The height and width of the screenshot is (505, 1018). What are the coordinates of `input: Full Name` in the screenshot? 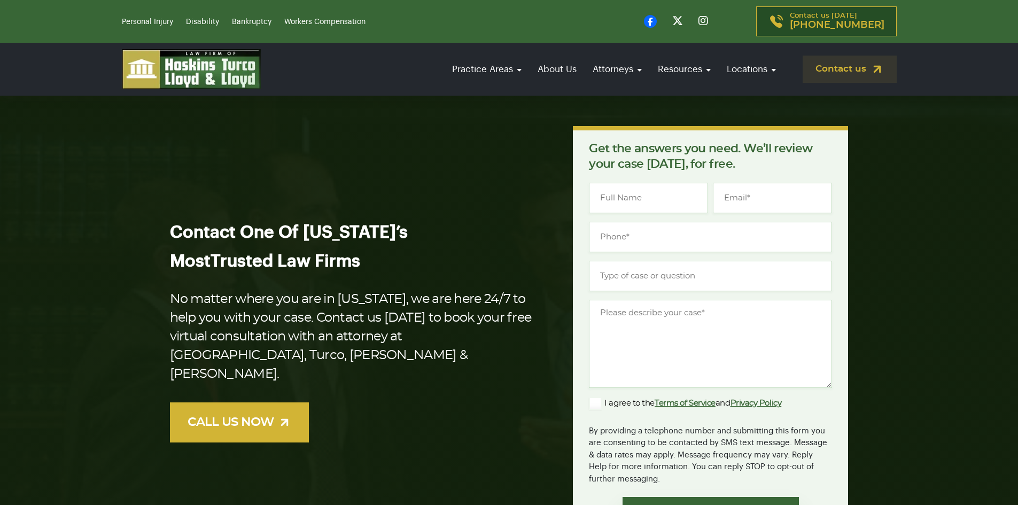 It's located at (648, 198).